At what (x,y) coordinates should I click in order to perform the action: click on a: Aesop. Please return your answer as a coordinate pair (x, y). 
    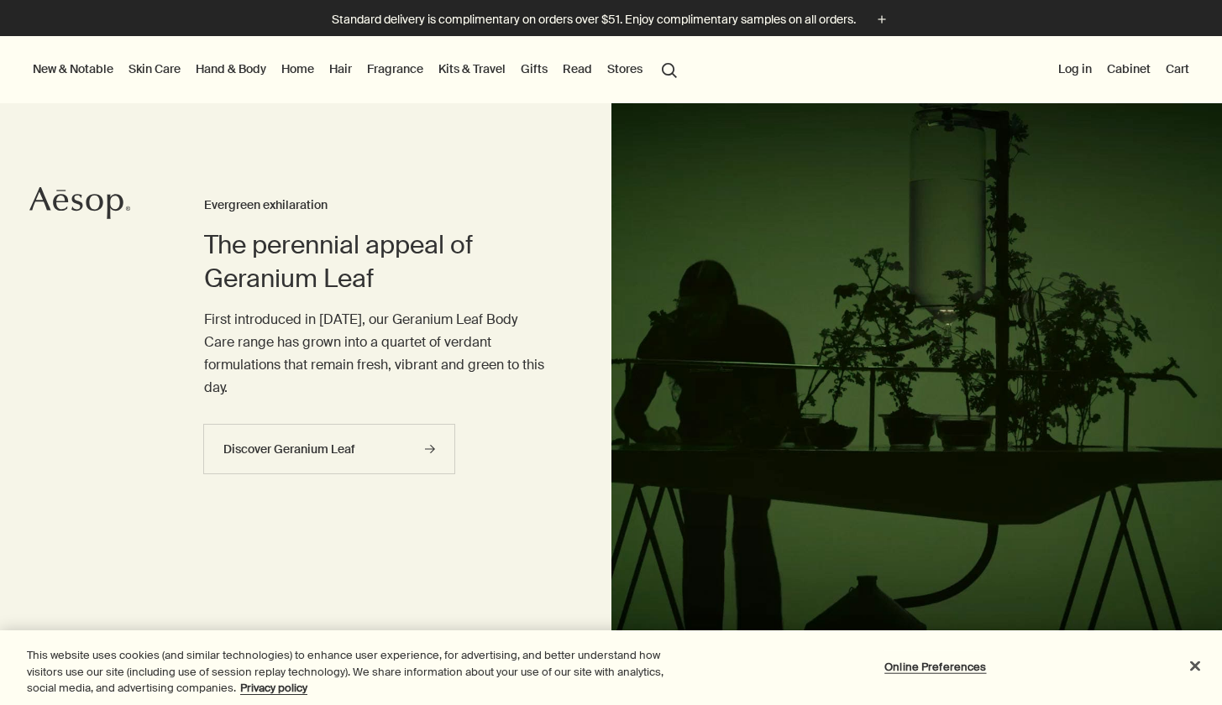
    Looking at the image, I should click on (80, 205).